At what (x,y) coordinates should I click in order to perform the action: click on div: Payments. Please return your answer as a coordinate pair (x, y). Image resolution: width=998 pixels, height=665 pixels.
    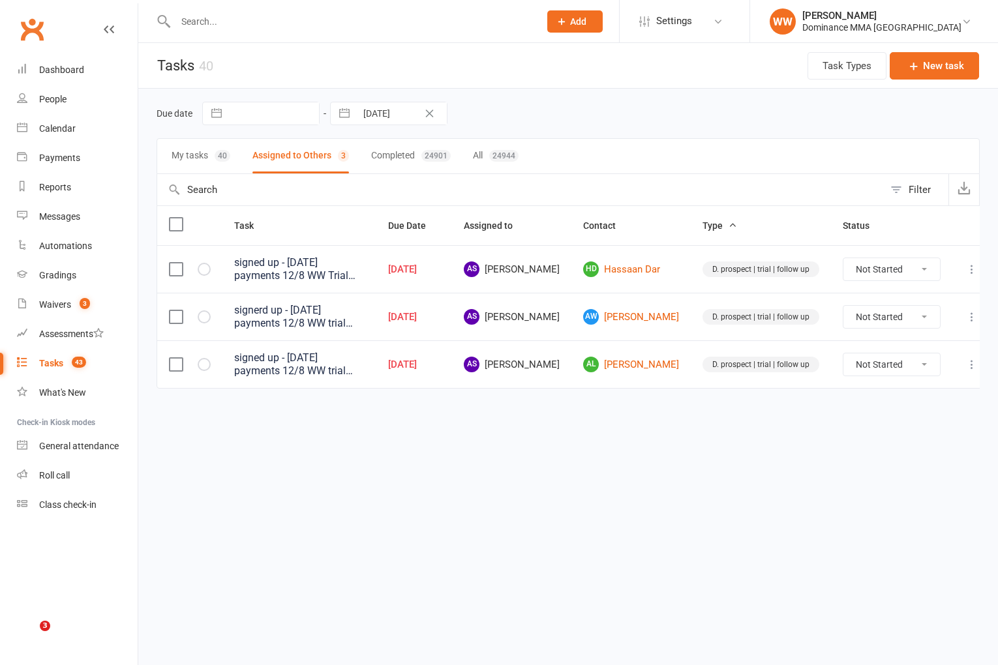
    Looking at the image, I should click on (59, 158).